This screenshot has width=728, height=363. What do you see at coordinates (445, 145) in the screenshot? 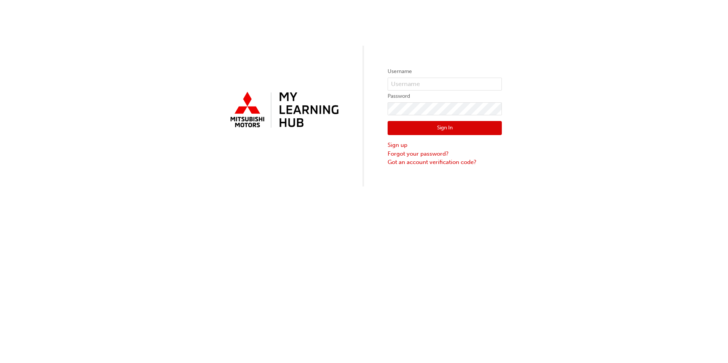
I see `a: Sign up` at bounding box center [445, 145].